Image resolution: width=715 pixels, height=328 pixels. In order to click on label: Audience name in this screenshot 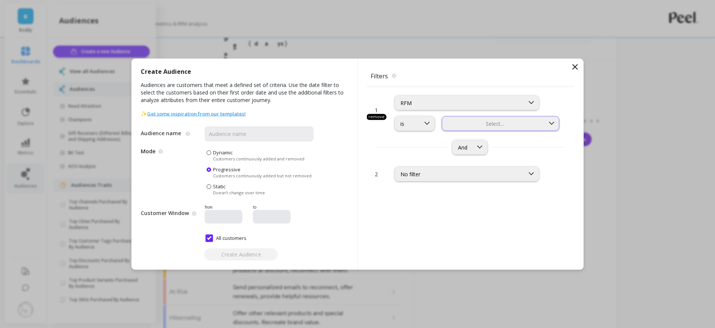, I will do `click(161, 133)`.